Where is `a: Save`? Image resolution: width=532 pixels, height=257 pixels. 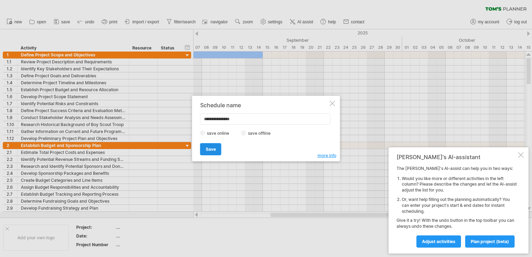 a: Save is located at coordinates (211, 149).